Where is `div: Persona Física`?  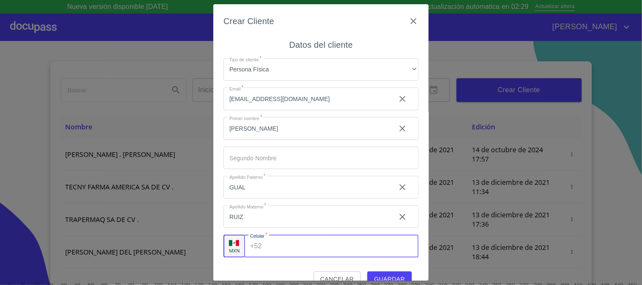
div: Persona Física is located at coordinates (321, 70).